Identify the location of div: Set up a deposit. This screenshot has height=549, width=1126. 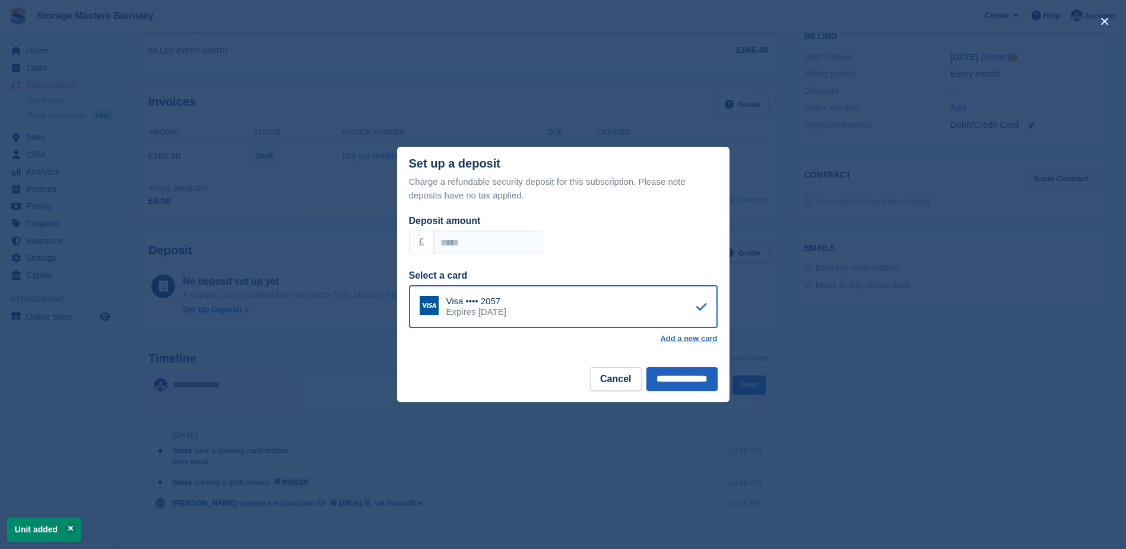
(455, 163).